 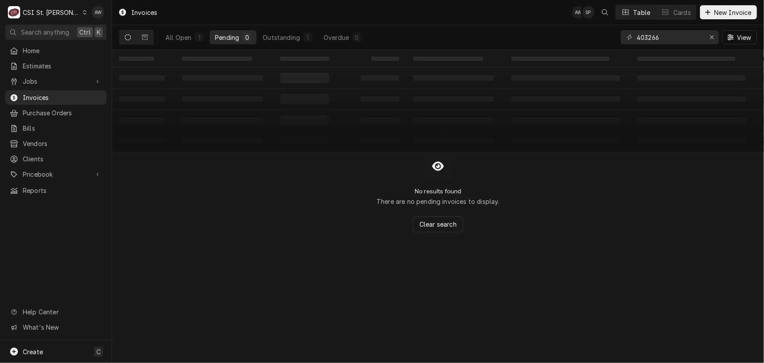 I want to click on a: Reports, so click(x=56, y=190).